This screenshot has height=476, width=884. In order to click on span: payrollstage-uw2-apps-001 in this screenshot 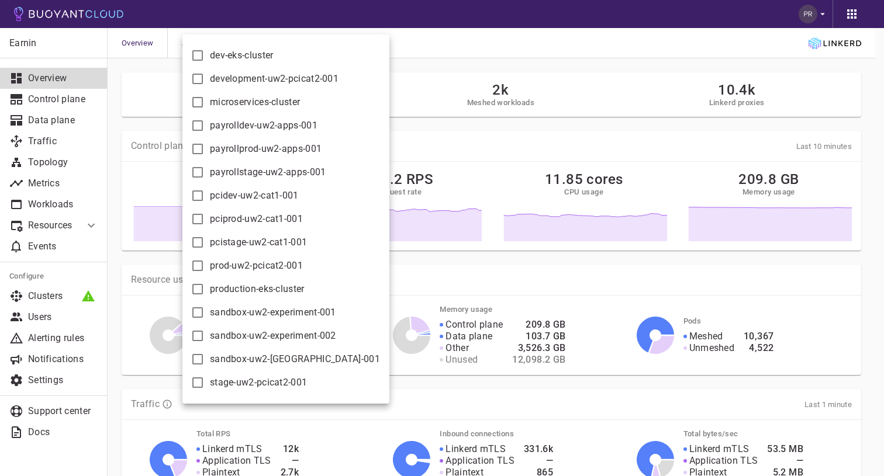, I will do `click(268, 172)`.